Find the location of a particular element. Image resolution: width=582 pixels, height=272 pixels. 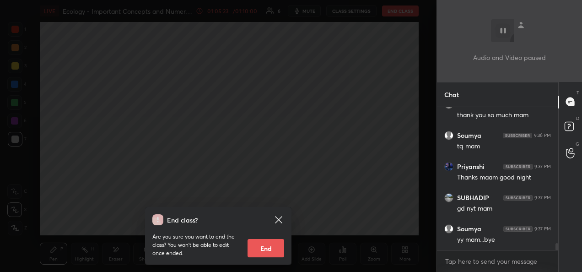

button: End is located at coordinates (266, 248).